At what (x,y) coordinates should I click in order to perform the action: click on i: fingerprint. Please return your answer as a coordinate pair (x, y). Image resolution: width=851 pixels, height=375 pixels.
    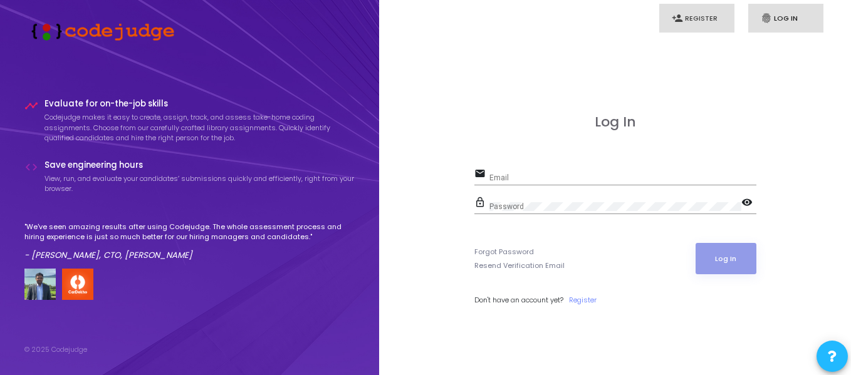
    Looking at the image, I should click on (766, 18).